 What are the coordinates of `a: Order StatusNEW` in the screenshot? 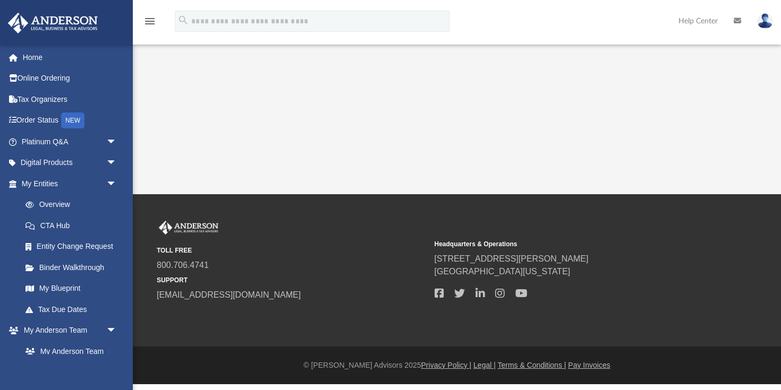 It's located at (70, 121).